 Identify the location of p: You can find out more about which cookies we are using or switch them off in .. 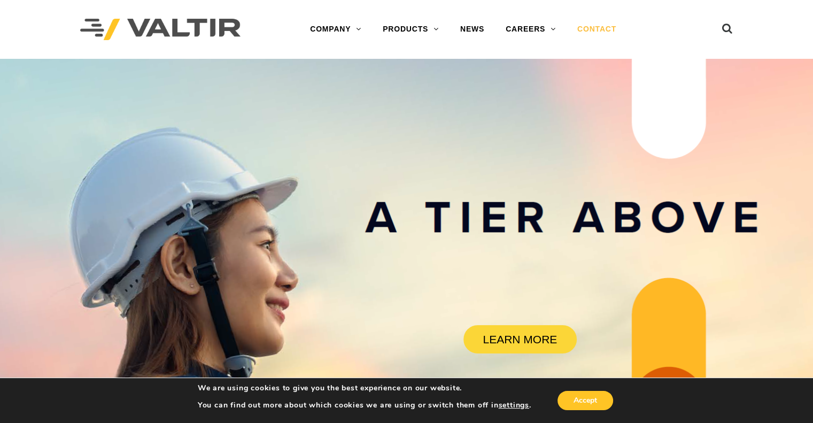
(365, 405).